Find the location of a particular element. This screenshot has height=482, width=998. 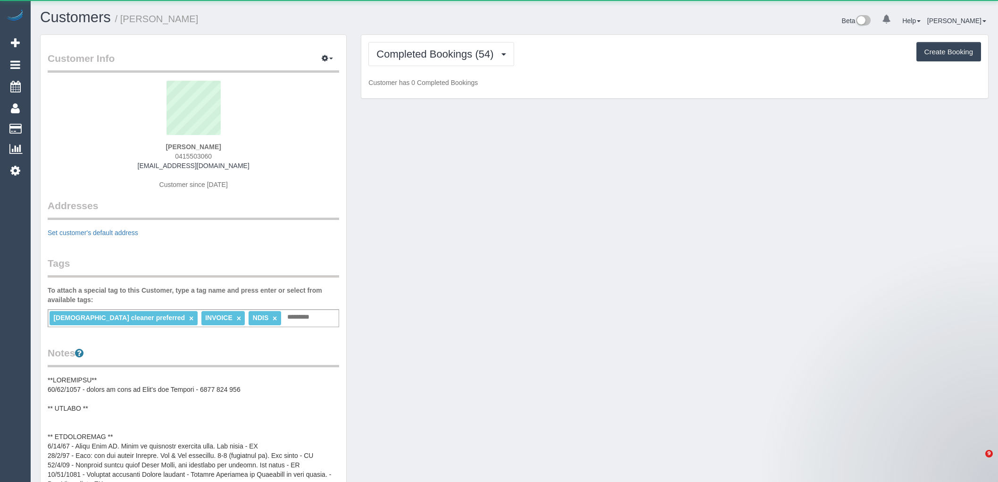

button: Completed Bookings (54) is located at coordinates (441, 54).